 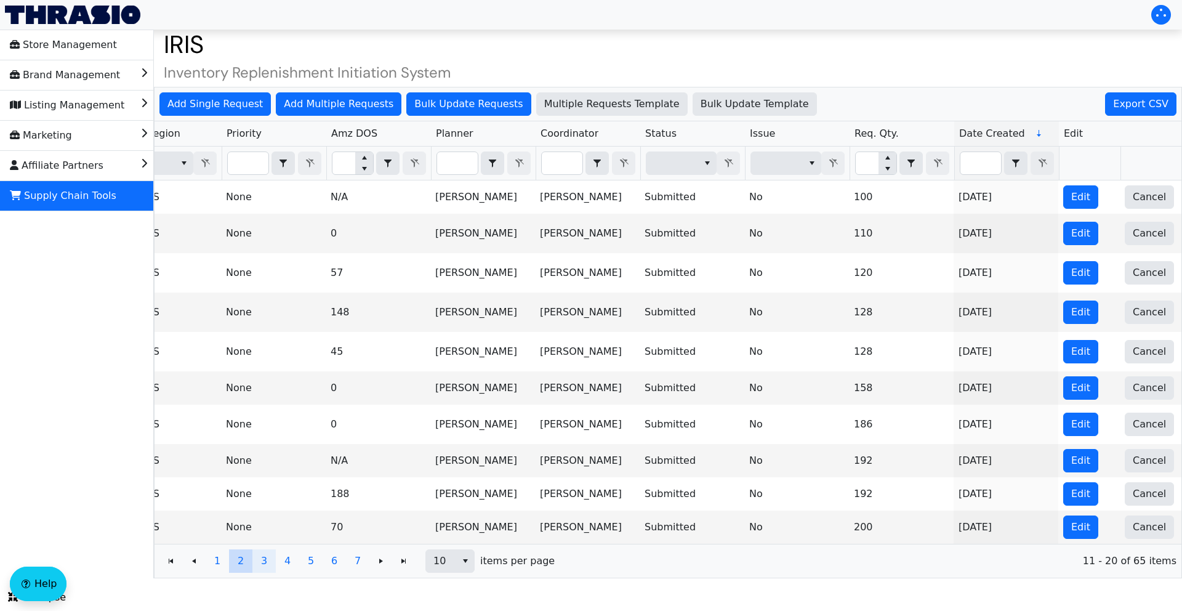 I want to click on td: 110, so click(x=902, y=233).